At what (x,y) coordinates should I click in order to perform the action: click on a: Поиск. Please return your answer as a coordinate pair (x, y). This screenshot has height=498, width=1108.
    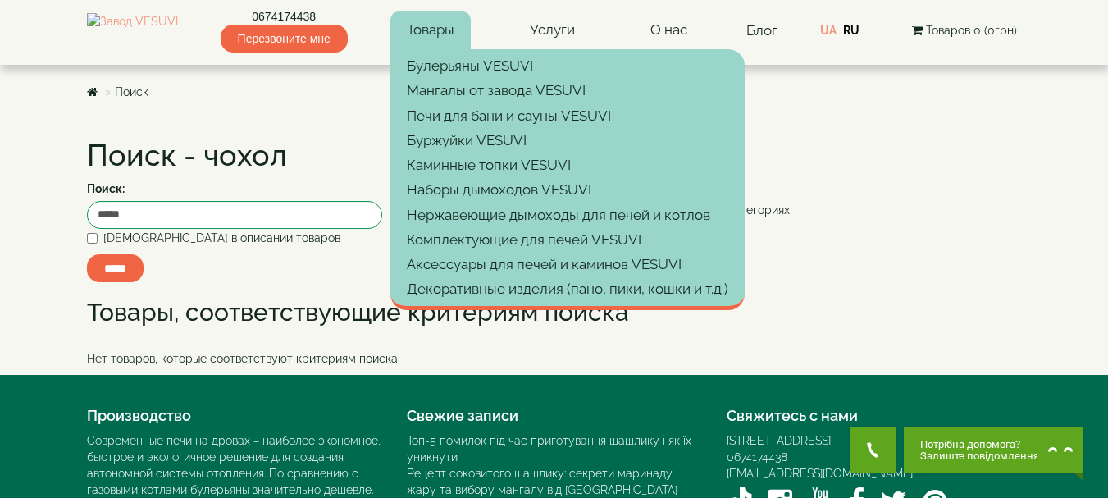
    Looking at the image, I should click on (131, 92).